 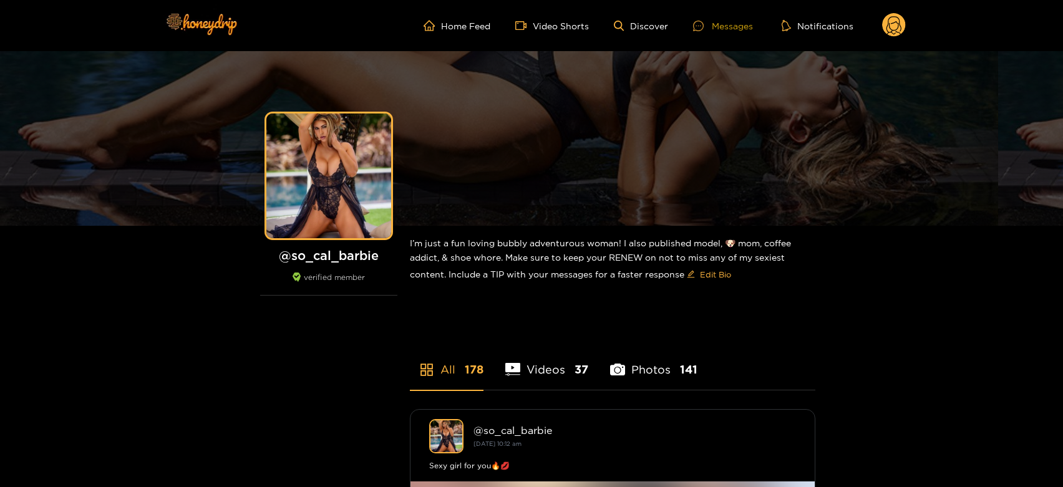 I want to click on li: All, so click(x=447, y=362).